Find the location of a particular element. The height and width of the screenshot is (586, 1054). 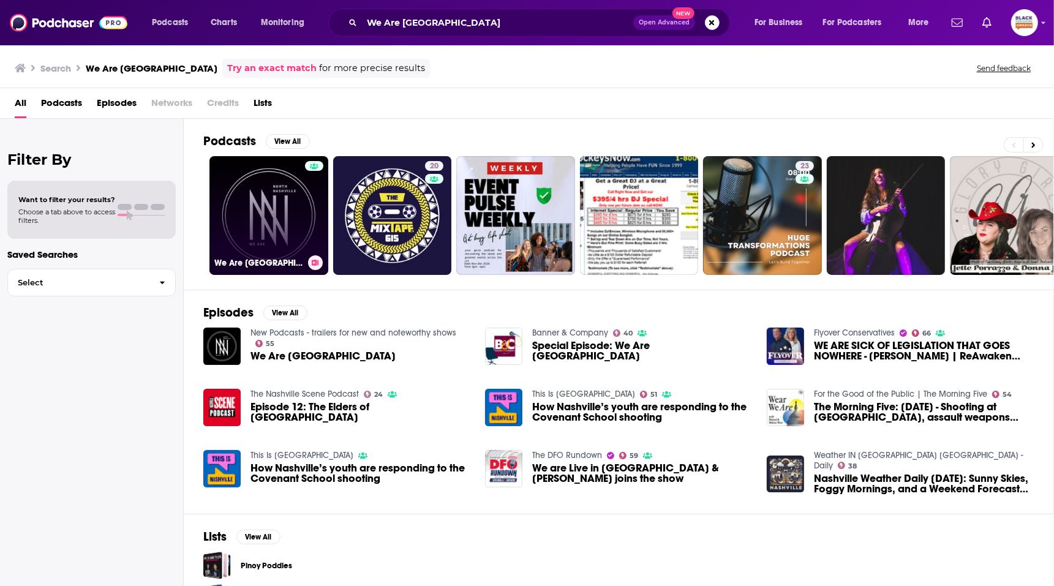

img: User Profile is located at coordinates (1025, 23).